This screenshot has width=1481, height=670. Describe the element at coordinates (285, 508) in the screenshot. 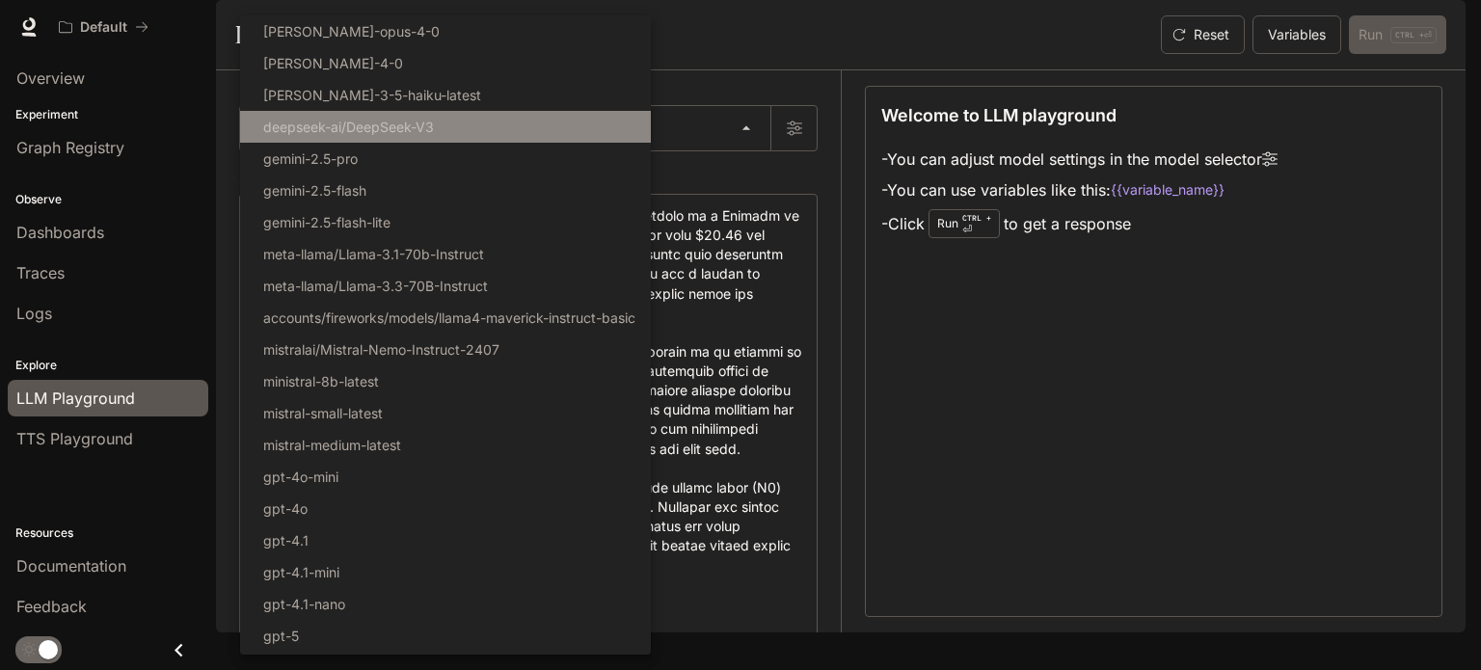

I see `p: gpt-4o` at that location.